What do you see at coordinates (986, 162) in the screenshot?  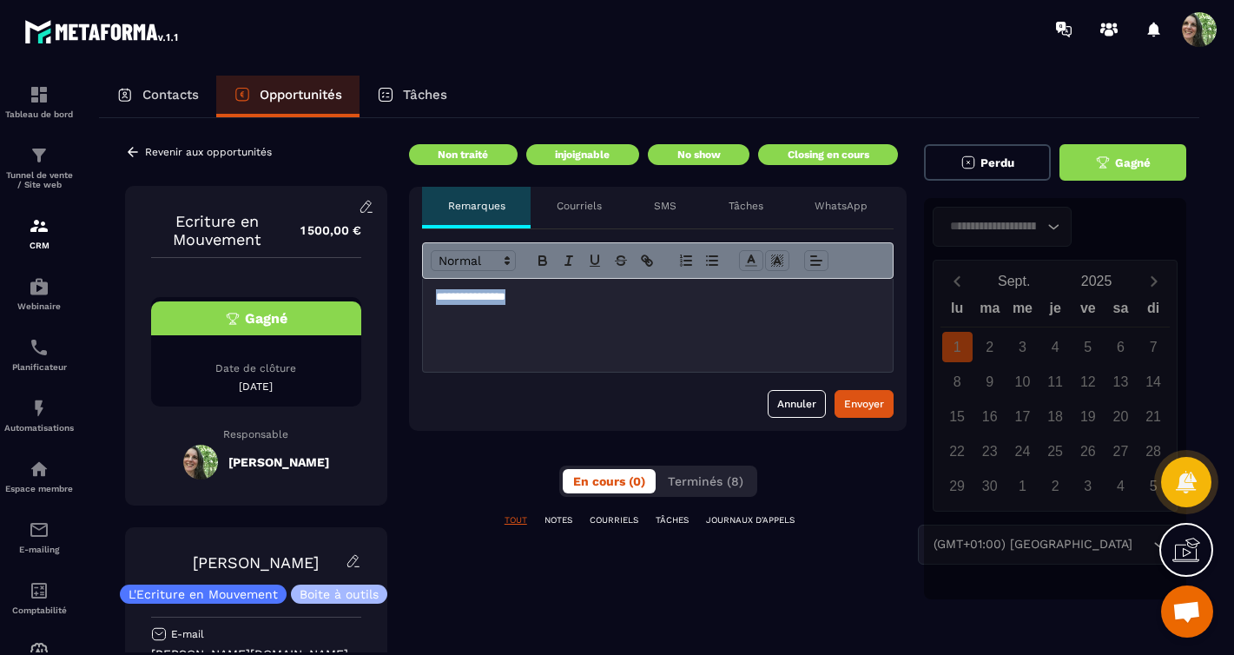 I see `button: Perdu` at bounding box center [986, 162].